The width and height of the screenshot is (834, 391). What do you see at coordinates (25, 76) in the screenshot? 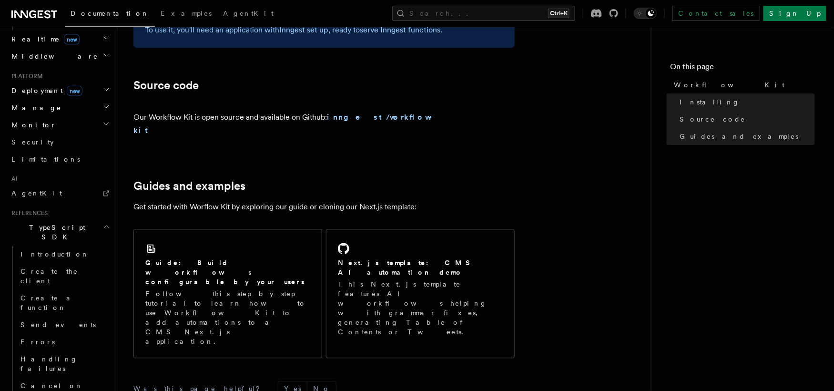
I see `span: Platform` at bounding box center [25, 76].